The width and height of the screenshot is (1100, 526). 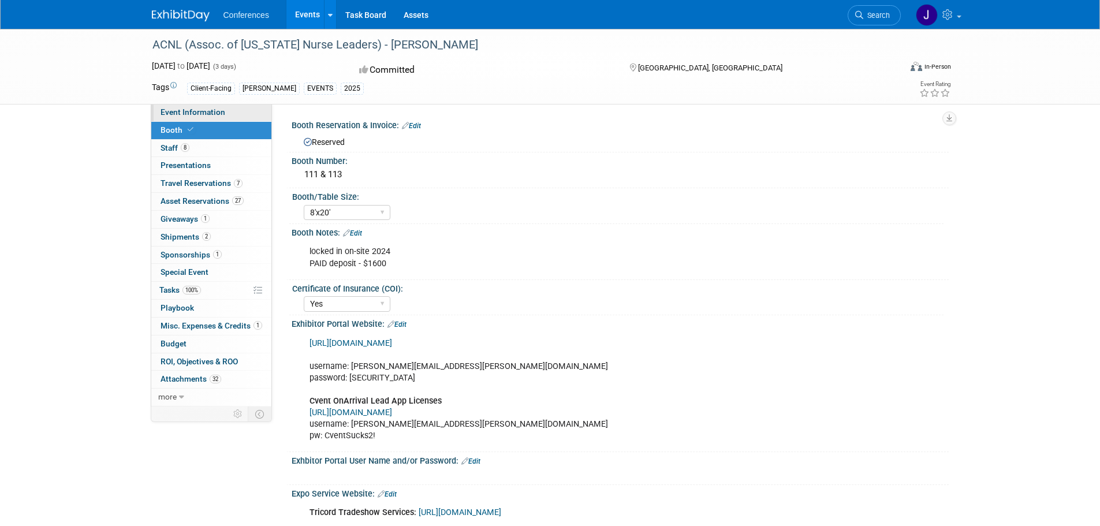 I want to click on span: ROI, Objectives & ROO, so click(x=199, y=361).